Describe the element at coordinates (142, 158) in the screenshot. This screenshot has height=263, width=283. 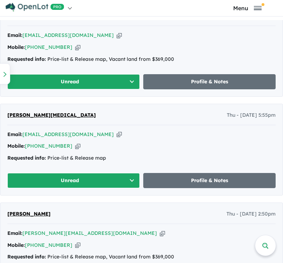
I see `div: Price-list & Release map` at that location.